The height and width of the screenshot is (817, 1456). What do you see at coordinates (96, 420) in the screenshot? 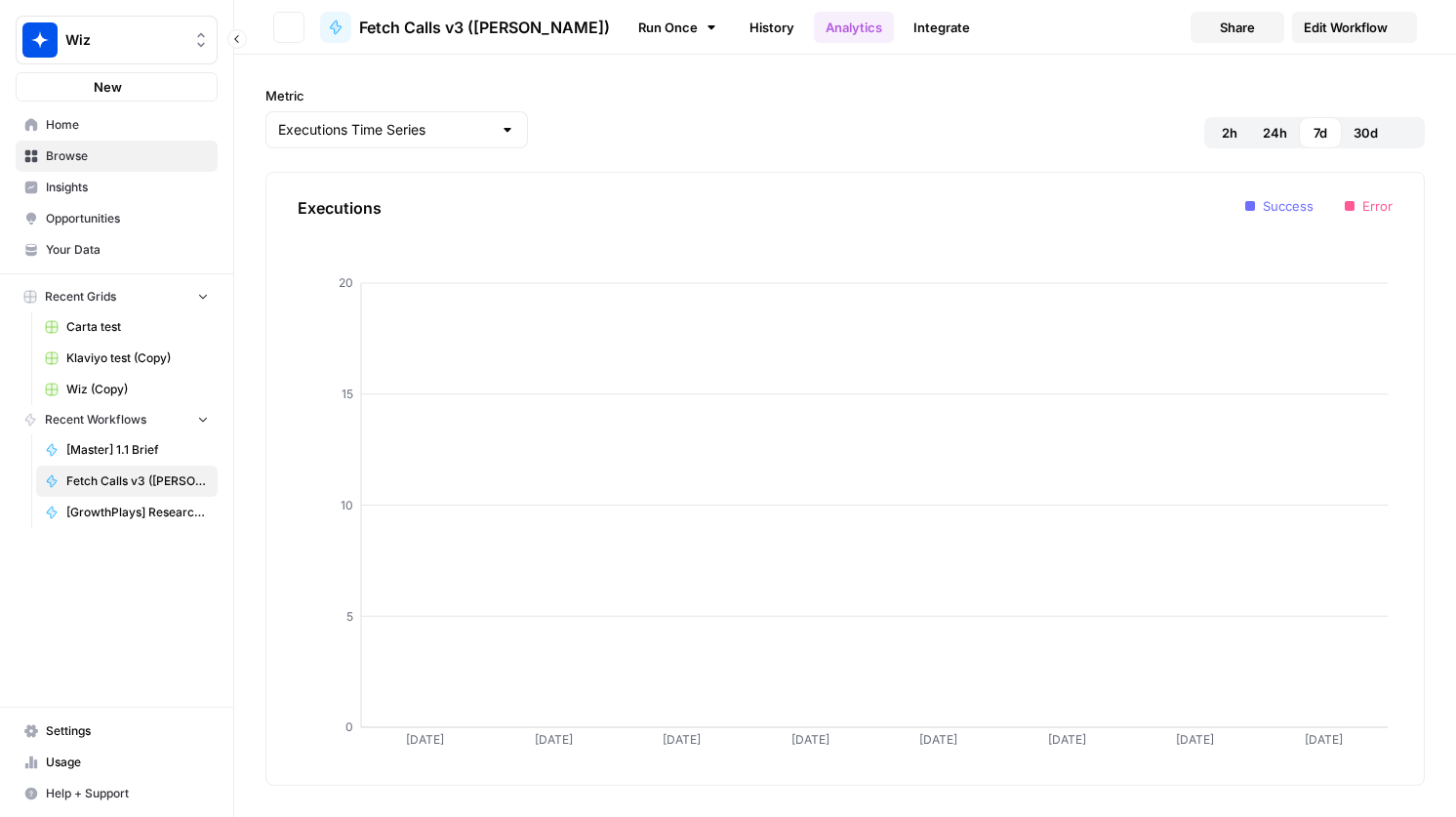
I see `span: Recent Workflows` at bounding box center [96, 420].